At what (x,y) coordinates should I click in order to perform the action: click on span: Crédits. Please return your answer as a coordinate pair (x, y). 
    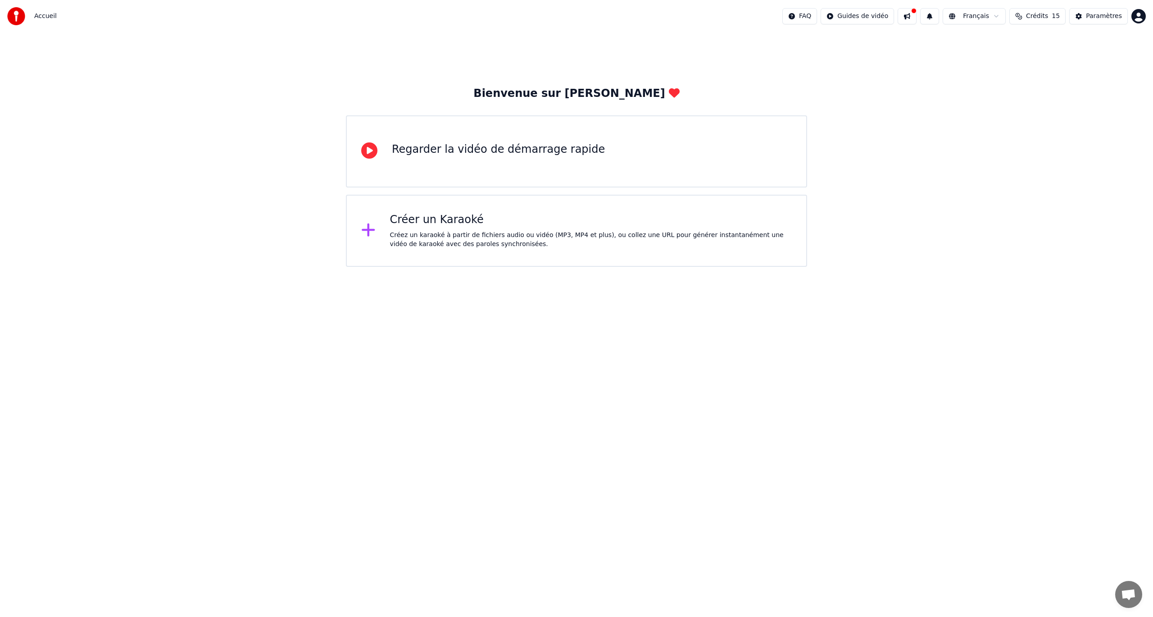
    Looking at the image, I should click on (1037, 16).